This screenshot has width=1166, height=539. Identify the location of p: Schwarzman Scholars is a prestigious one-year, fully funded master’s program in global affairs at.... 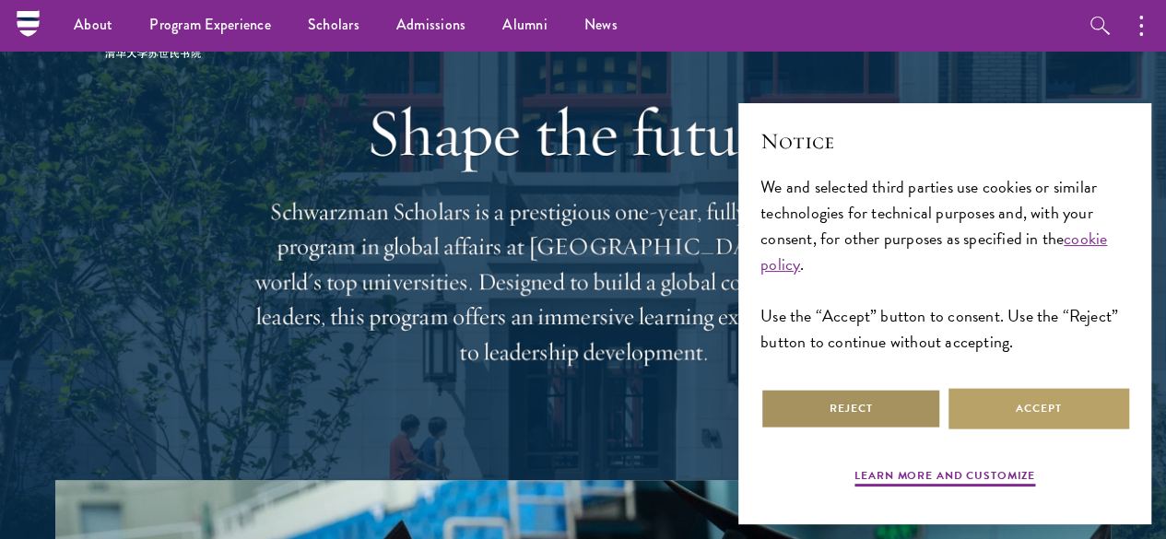
(584, 282).